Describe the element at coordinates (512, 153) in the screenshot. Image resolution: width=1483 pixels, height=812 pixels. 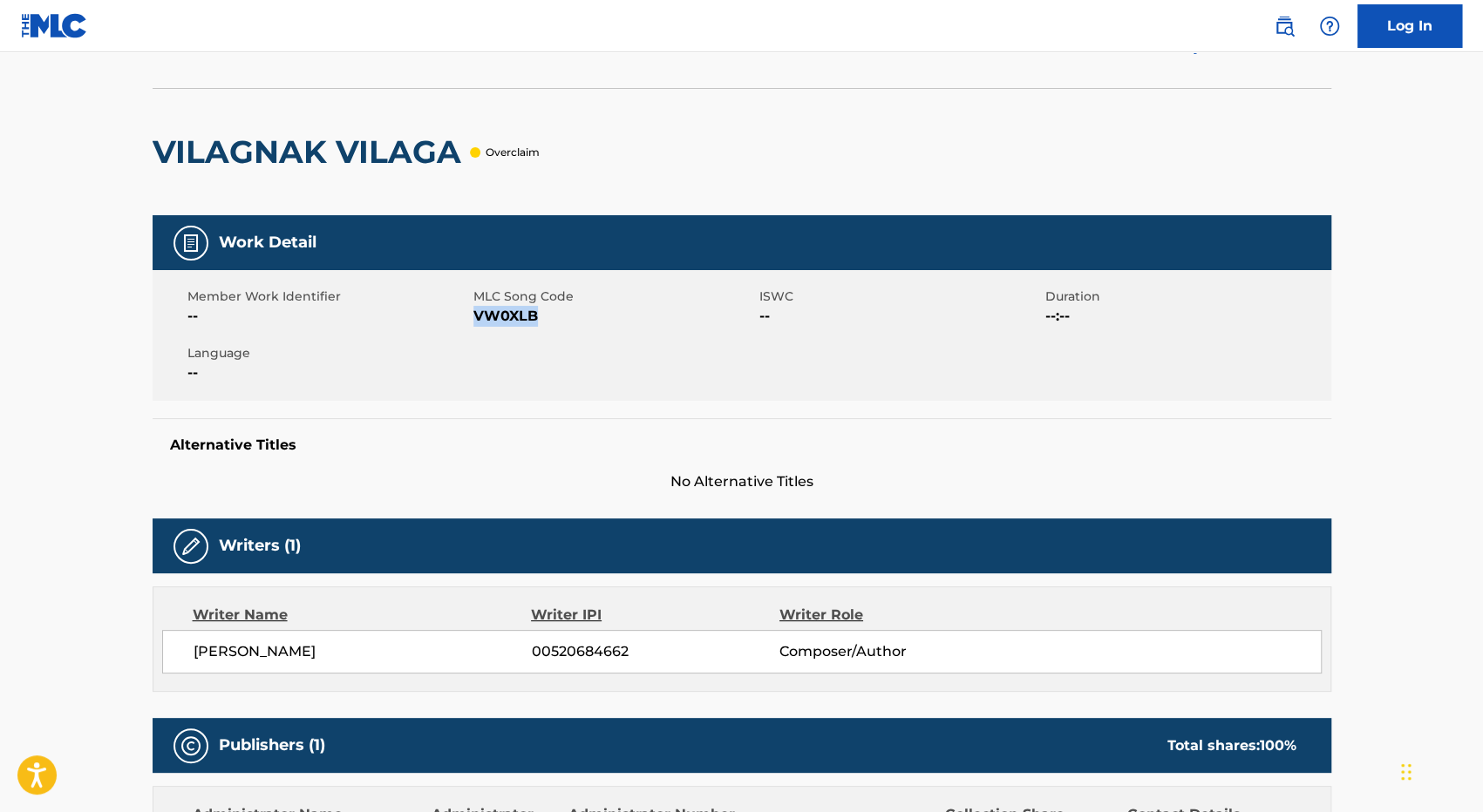
I see `p: Overclaim` at that location.